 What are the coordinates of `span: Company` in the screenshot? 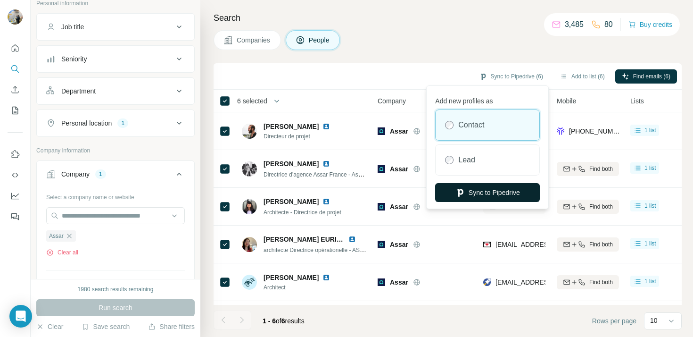 It's located at (392, 101).